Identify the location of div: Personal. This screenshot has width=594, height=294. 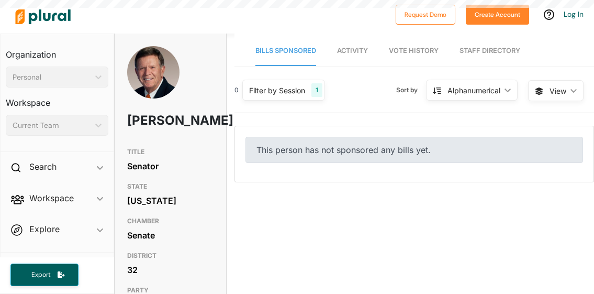
(52, 77).